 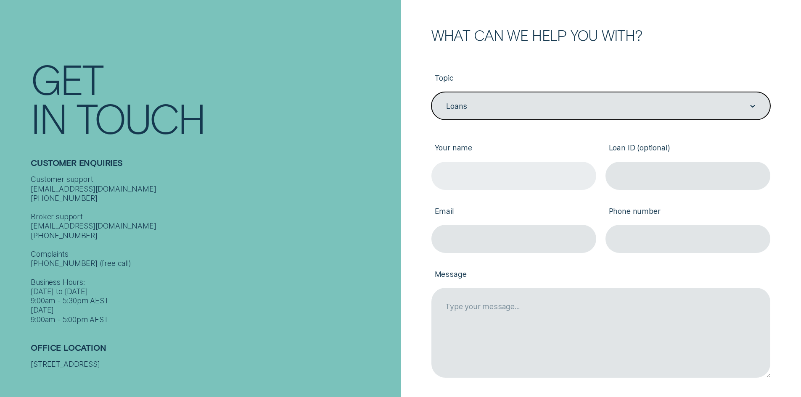 What do you see at coordinates (140, 117) in the screenshot?
I see `div: Touch` at bounding box center [140, 117].